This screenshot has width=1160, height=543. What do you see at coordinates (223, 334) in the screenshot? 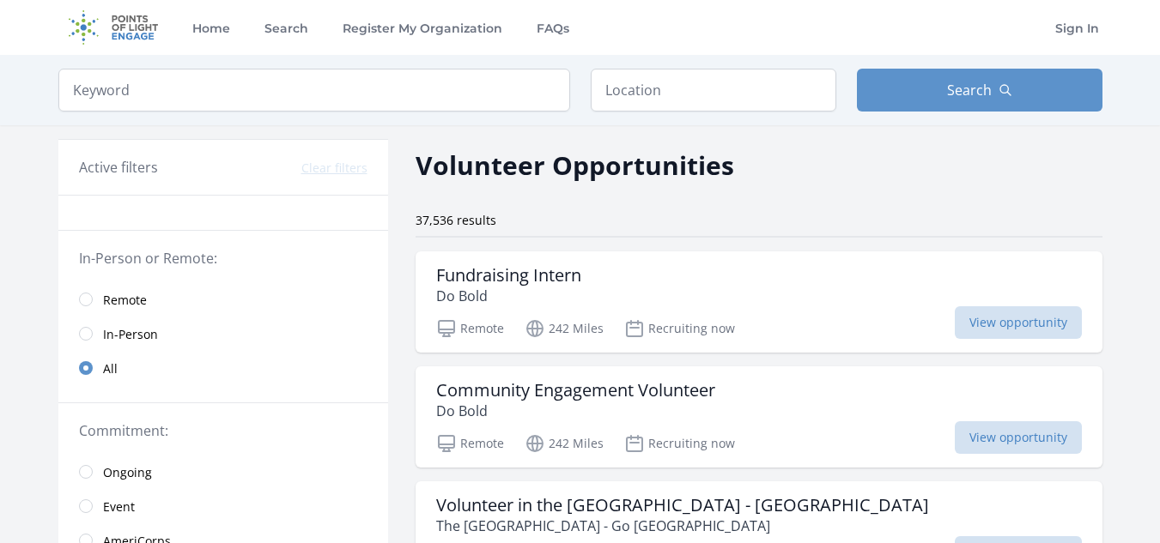
I see `a: In-Person` at bounding box center [223, 334].